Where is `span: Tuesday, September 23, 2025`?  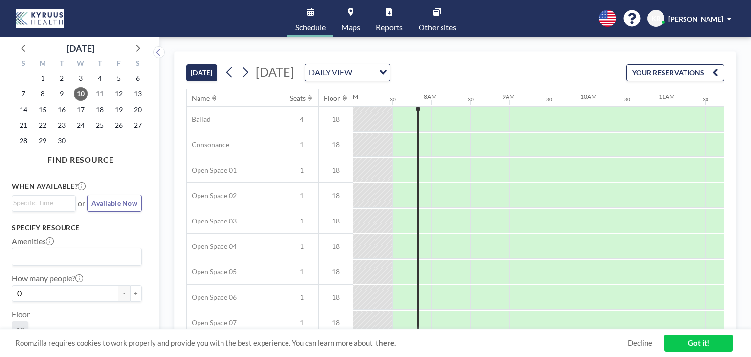
span: Tuesday, September 23, 2025 is located at coordinates (62, 125).